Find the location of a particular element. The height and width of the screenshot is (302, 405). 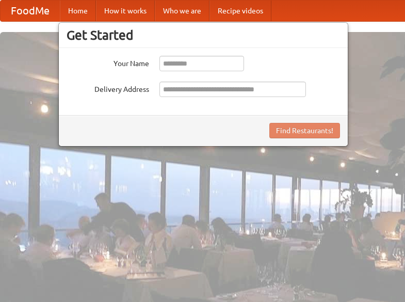

a: Home is located at coordinates (78, 11).